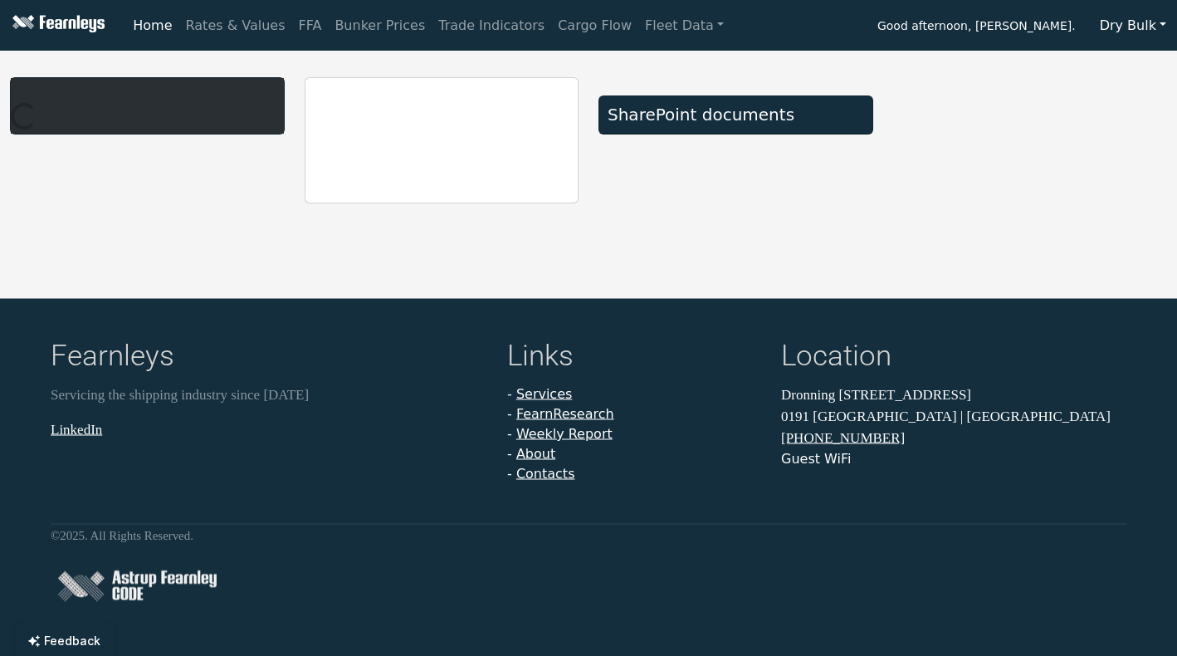 Image resolution: width=1177 pixels, height=656 pixels. Describe the element at coordinates (1133, 26) in the screenshot. I see `button: Dry Bulk` at that location.